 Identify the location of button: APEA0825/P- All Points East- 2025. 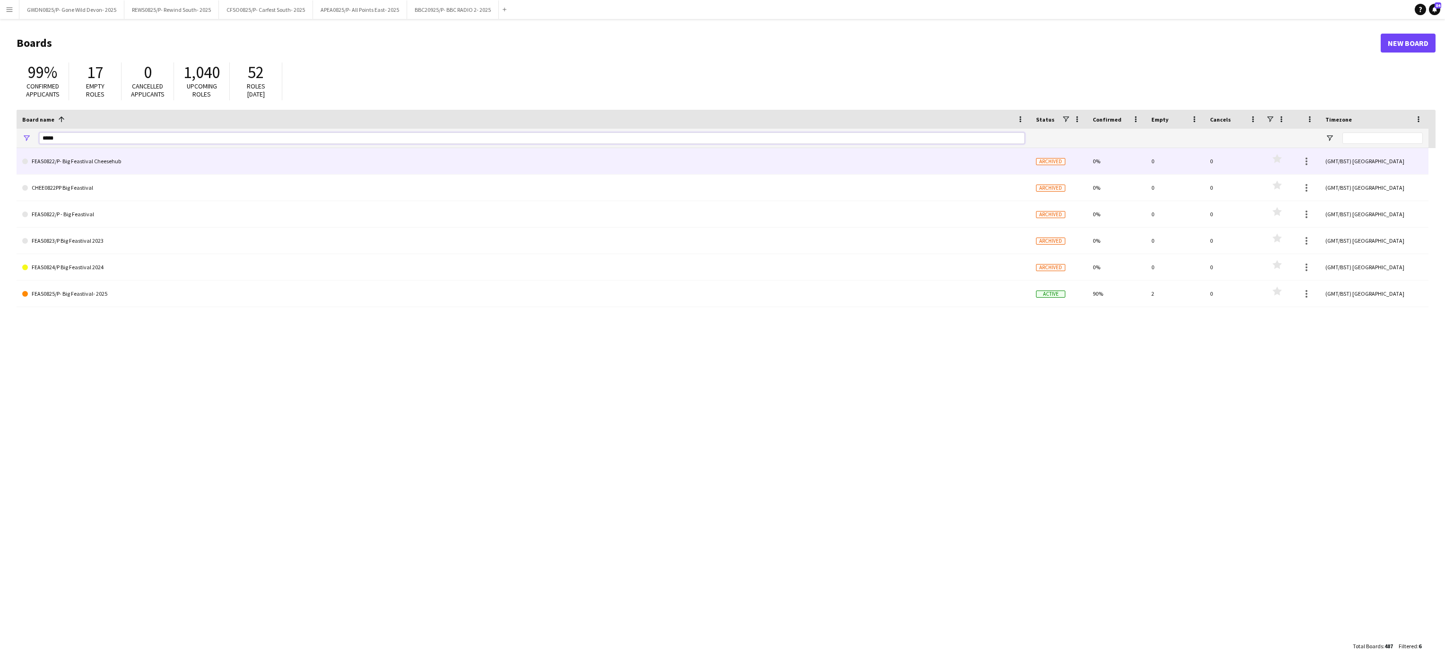
(360, 9).